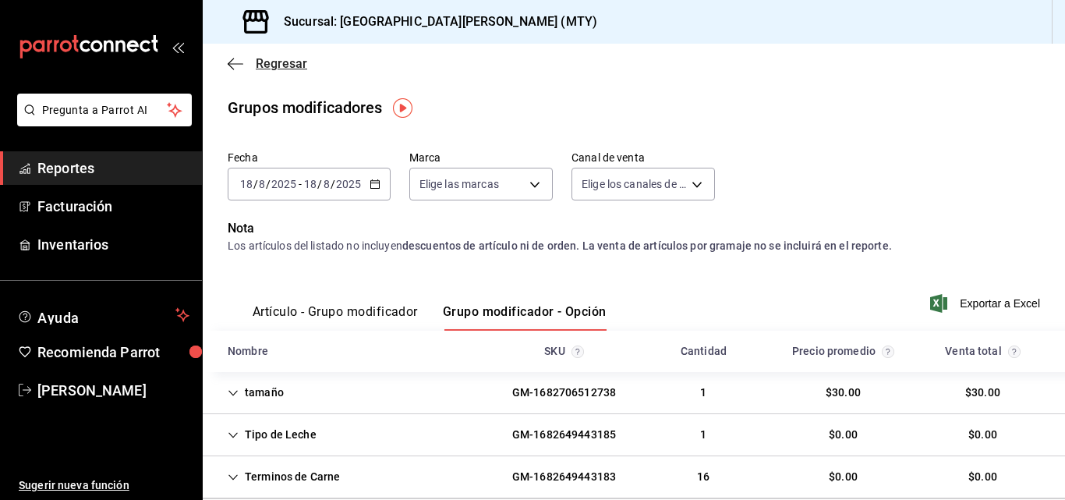 Image resolution: width=1065 pixels, height=500 pixels. I want to click on div: Container, so click(634, 415).